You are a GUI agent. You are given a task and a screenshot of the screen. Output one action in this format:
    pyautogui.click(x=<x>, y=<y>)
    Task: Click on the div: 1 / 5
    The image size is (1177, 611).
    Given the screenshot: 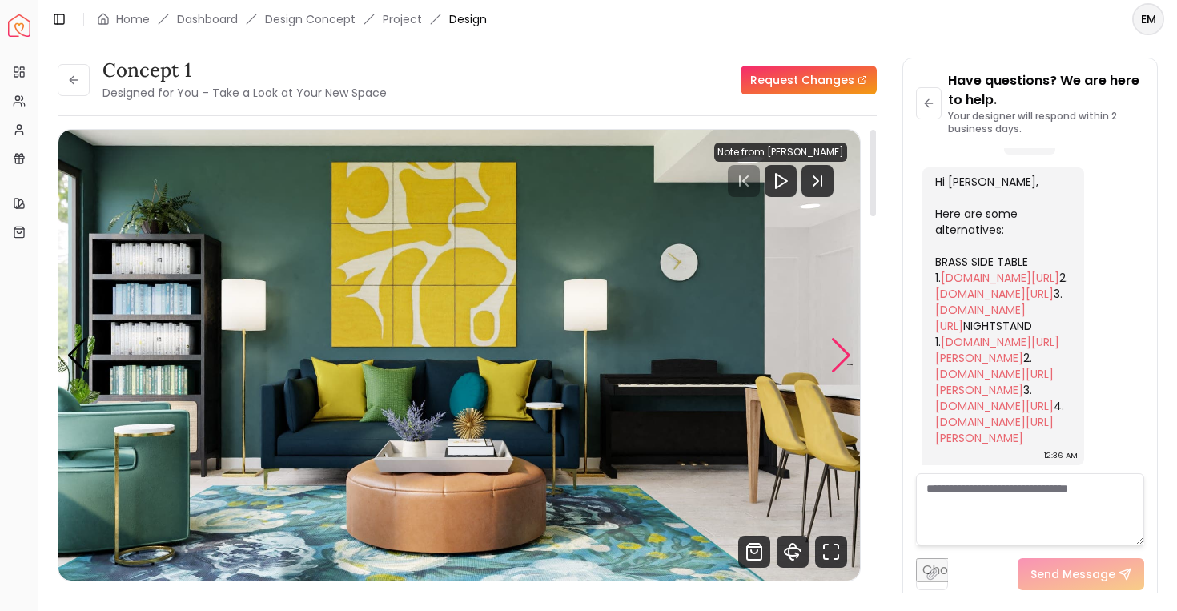 What is the action you would take?
    pyautogui.click(x=459, y=355)
    